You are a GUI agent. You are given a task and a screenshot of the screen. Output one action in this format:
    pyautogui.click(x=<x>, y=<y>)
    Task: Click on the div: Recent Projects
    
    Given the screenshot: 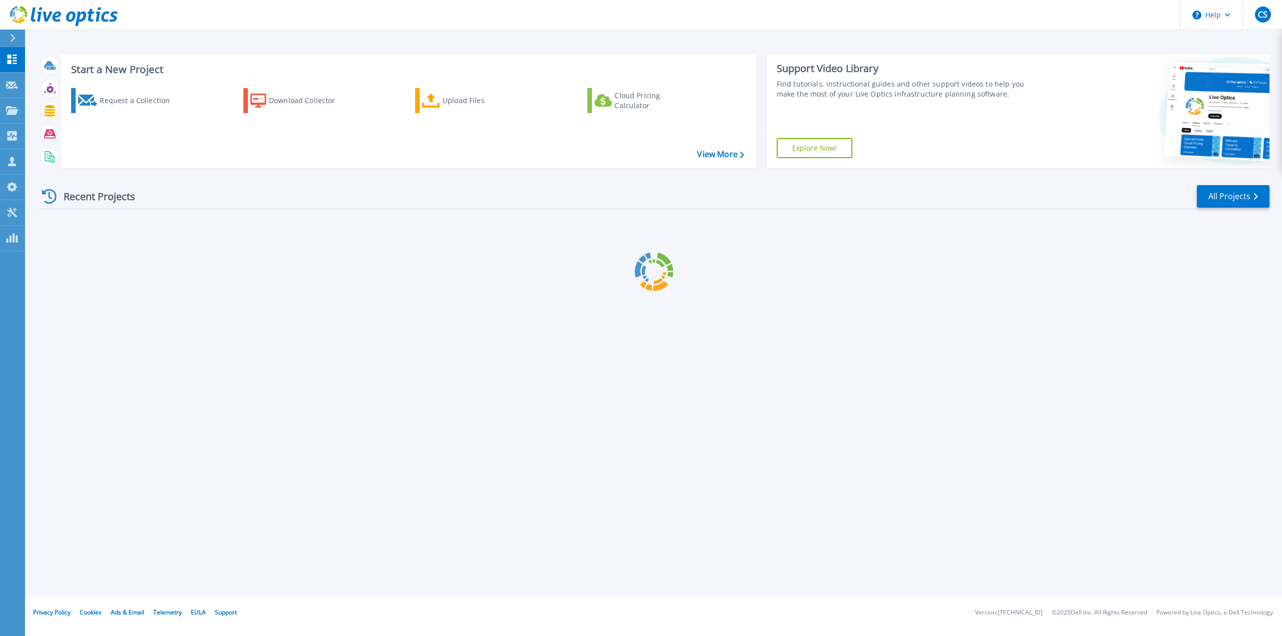 What is the action you would take?
    pyautogui.click(x=94, y=196)
    